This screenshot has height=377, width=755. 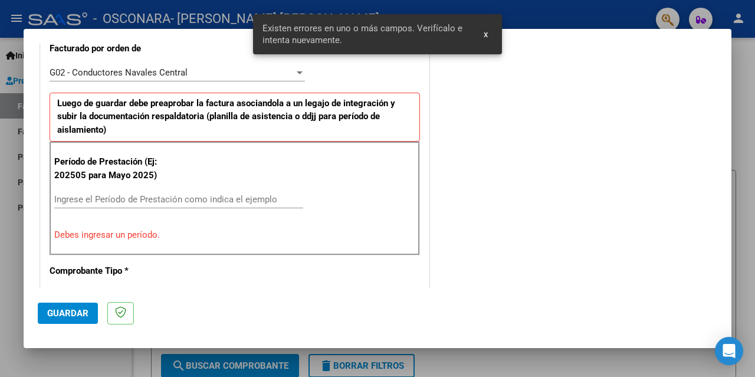 I want to click on span: Existen errores en uno o más campos. Verifícalo e intenta nuevamente., so click(x=366, y=34).